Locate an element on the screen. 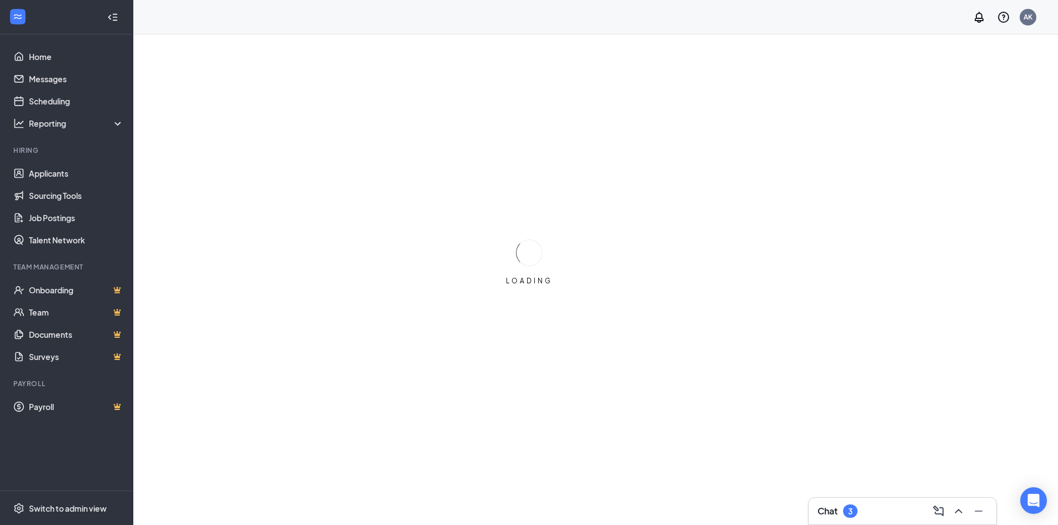 The width and height of the screenshot is (1058, 525). a: SurveysCrown is located at coordinates (76, 357).